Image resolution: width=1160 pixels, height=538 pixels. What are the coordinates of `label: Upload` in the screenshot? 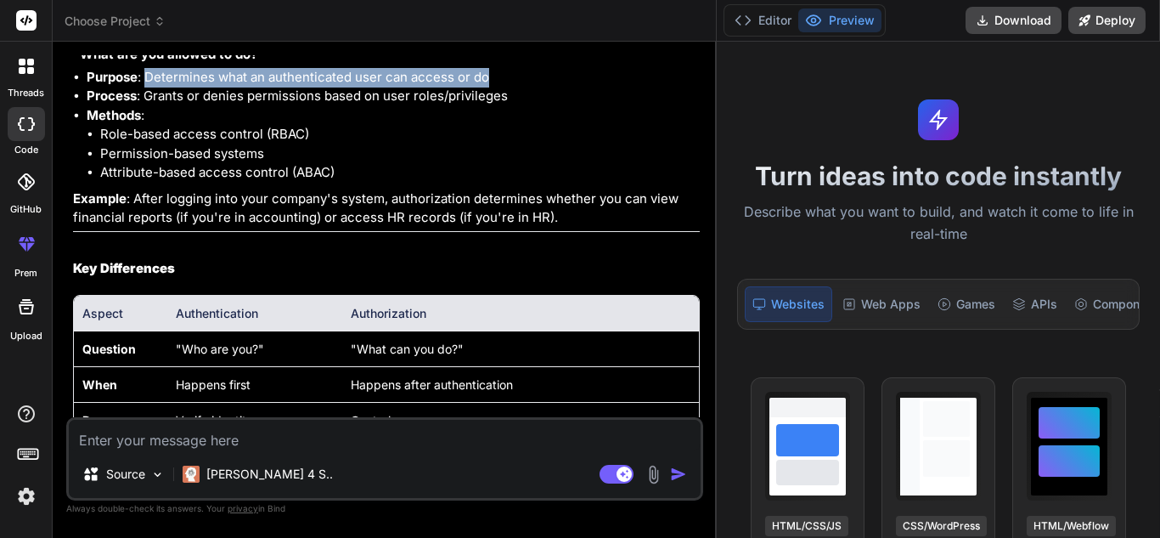 It's located at (26, 335).